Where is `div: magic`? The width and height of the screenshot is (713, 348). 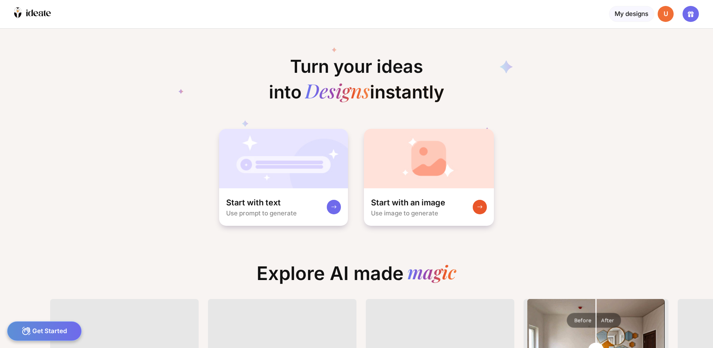 div: magic is located at coordinates (432, 274).